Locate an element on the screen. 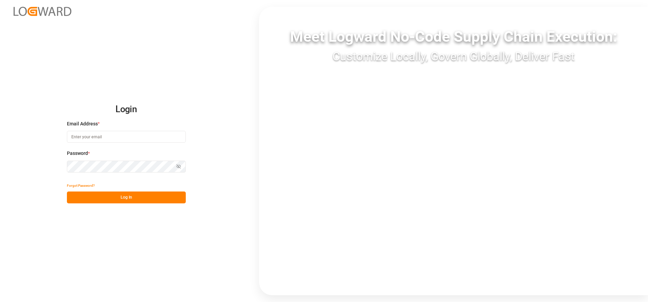 The height and width of the screenshot is (302, 648). button: Log In is located at coordinates (126, 198).